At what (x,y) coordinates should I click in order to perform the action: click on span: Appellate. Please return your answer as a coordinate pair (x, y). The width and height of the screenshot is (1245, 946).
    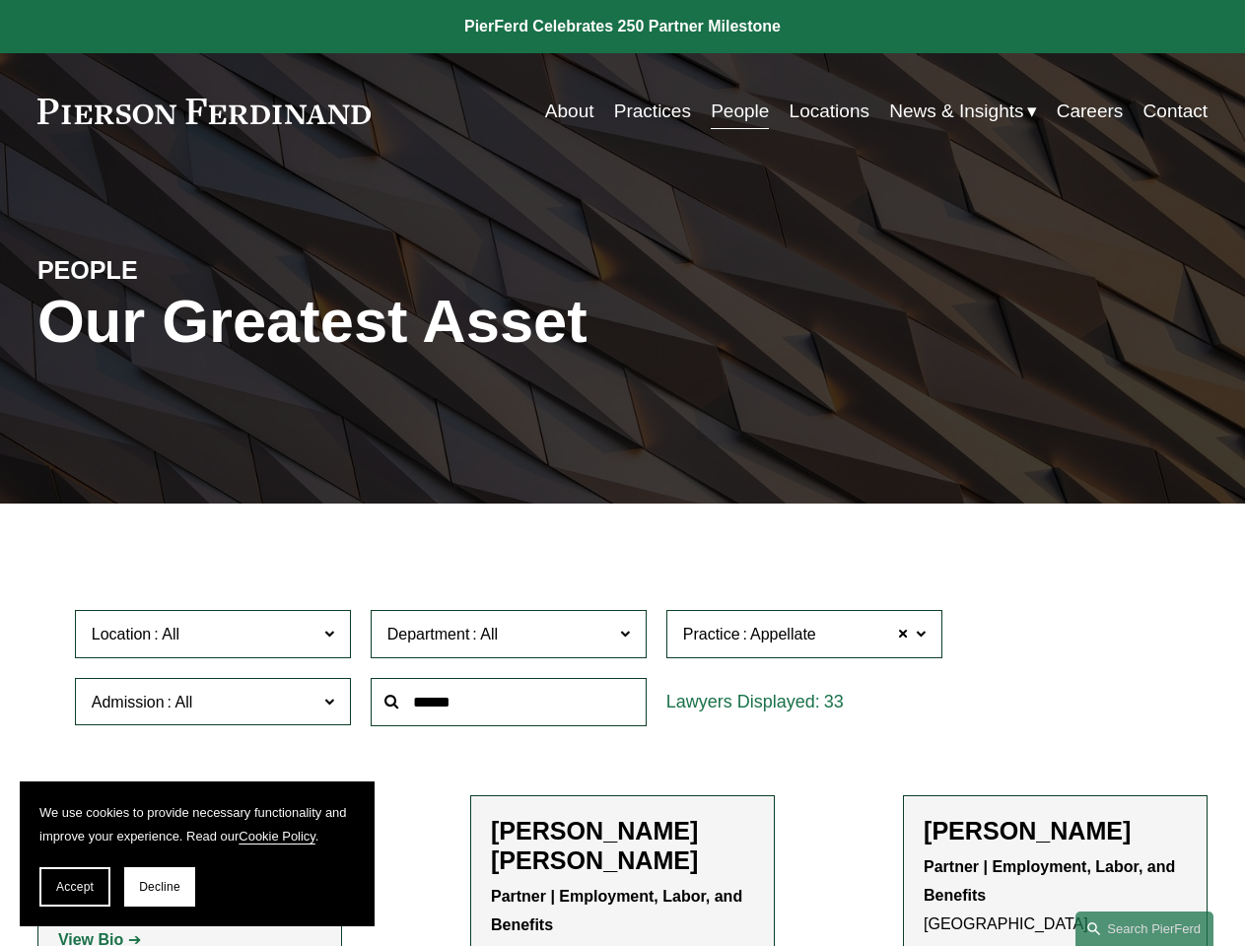
    Looking at the image, I should click on (783, 635).